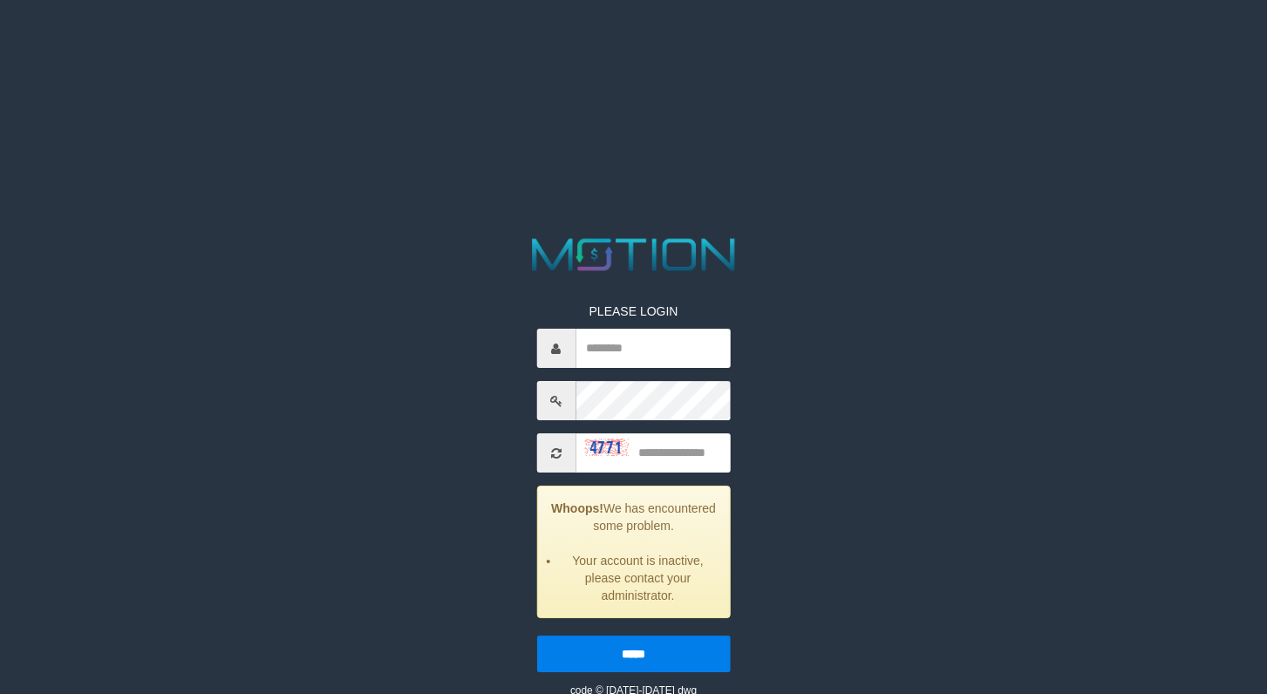 This screenshot has width=1267, height=694. What do you see at coordinates (577, 508) in the screenshot?
I see `strong: Whoops!` at bounding box center [577, 508].